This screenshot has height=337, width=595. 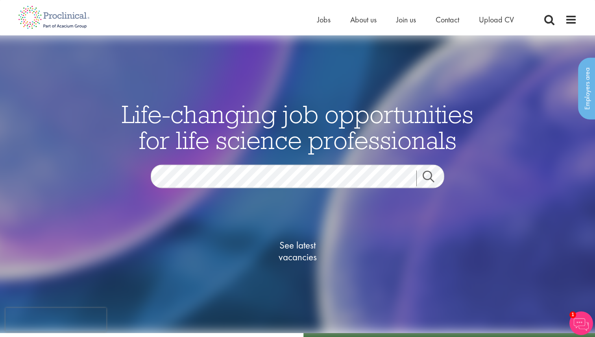 I want to click on a: Jobs, so click(x=324, y=20).